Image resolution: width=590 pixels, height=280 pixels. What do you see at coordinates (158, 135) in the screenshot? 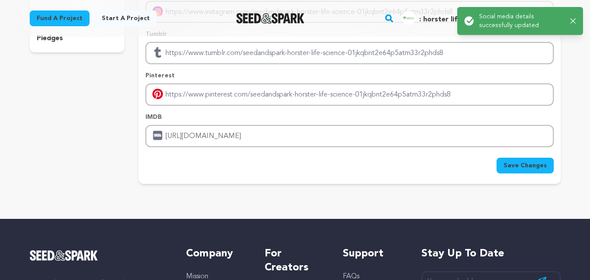
I see `img: imdb.svg` at bounding box center [158, 135].